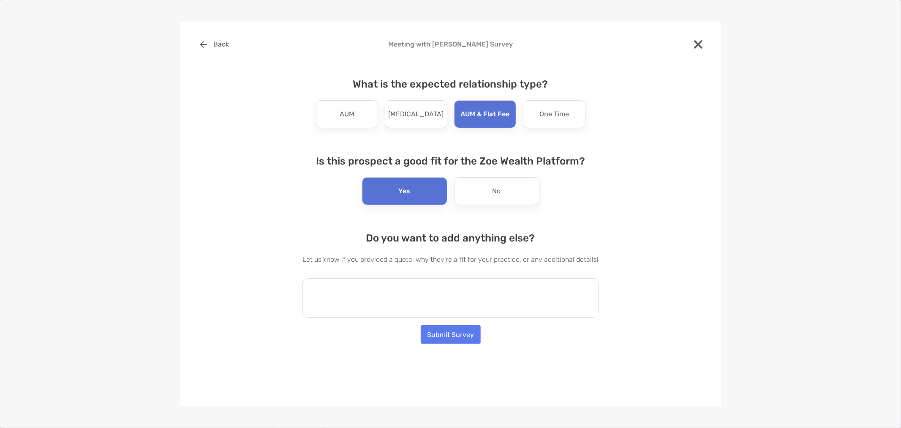  Describe the element at coordinates (554, 114) in the screenshot. I see `p: One Time` at that location.